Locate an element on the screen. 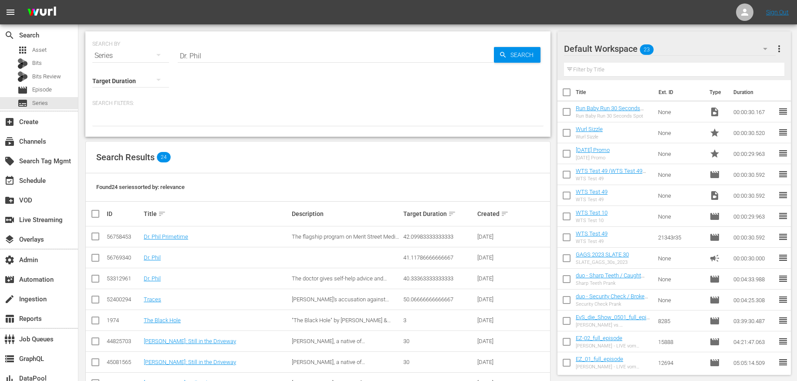 Image resolution: width=797 pixels, height=381 pixels. span: Schedule is located at coordinates (10, 181).